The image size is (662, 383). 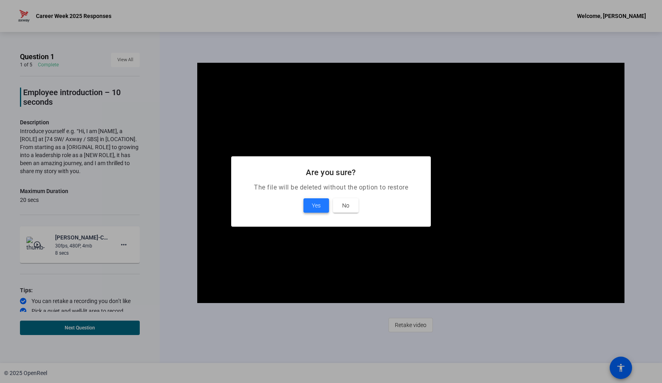 What do you see at coordinates (346, 205) in the screenshot?
I see `span: No` at bounding box center [346, 205].